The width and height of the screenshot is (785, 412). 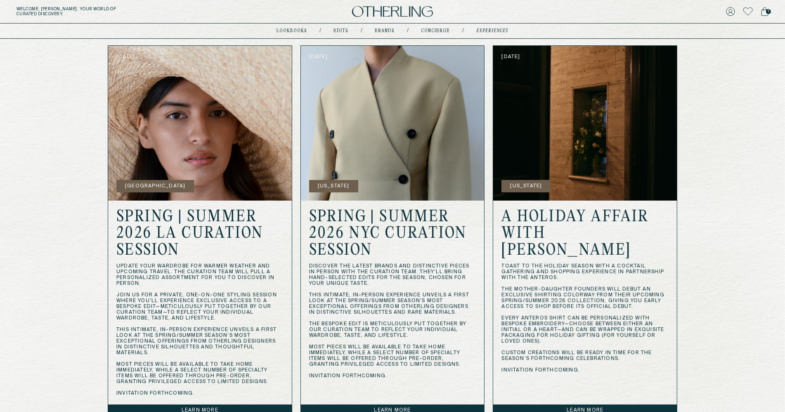 I want to click on p: Discover the latest brands and distinctive pieces in person with the Curation team. They’ll bring..., so click(x=393, y=321).